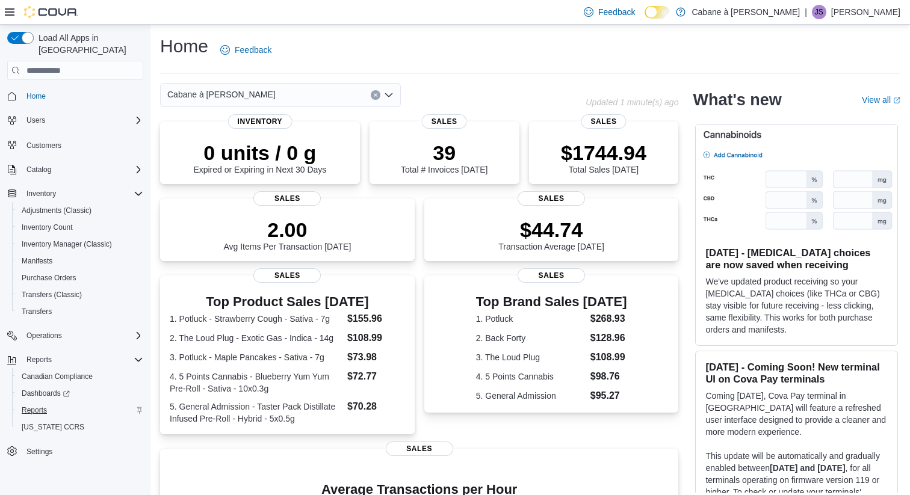  What do you see at coordinates (531, 338) in the screenshot?
I see `dt: 2. Back Forty` at bounding box center [531, 338].